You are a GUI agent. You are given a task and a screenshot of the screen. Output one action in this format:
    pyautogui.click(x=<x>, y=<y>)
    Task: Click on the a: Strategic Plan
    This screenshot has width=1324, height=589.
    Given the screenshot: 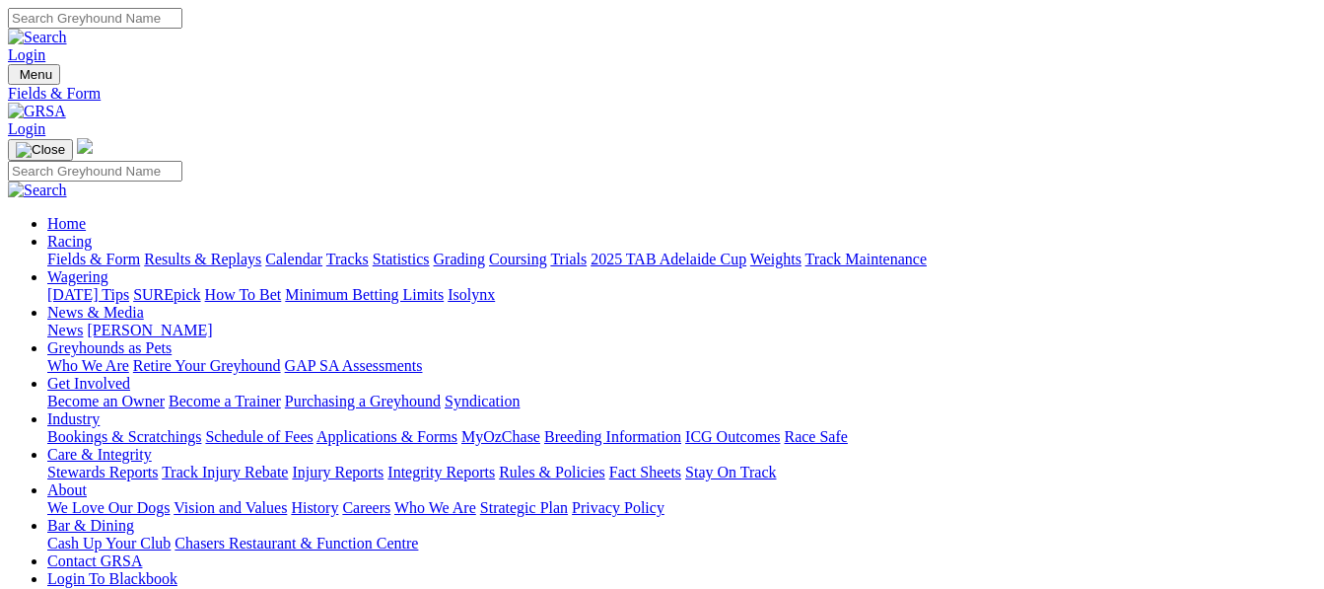 What is the action you would take?
    pyautogui.click(x=523, y=507)
    